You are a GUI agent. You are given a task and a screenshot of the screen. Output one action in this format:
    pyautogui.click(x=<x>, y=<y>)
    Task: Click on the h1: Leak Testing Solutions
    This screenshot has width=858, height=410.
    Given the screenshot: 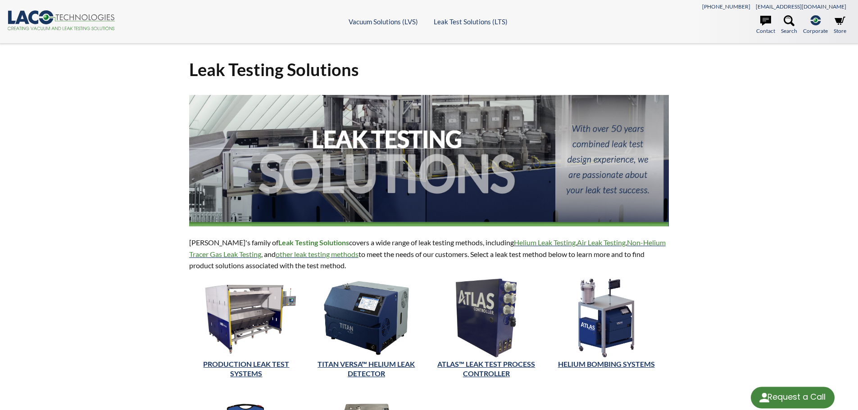 What is the action you would take?
    pyautogui.click(x=429, y=69)
    